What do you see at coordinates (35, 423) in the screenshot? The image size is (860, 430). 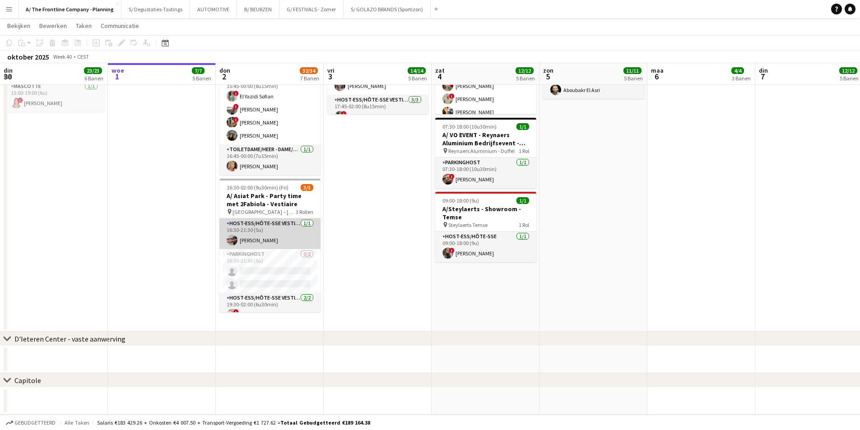 I see `span: Gebudgetteerd` at bounding box center [35, 423].